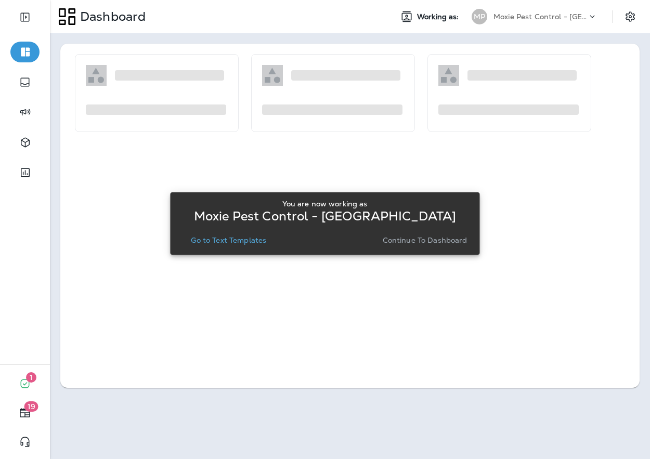  What do you see at coordinates (630, 17) in the screenshot?
I see `button: Settings` at bounding box center [630, 17].